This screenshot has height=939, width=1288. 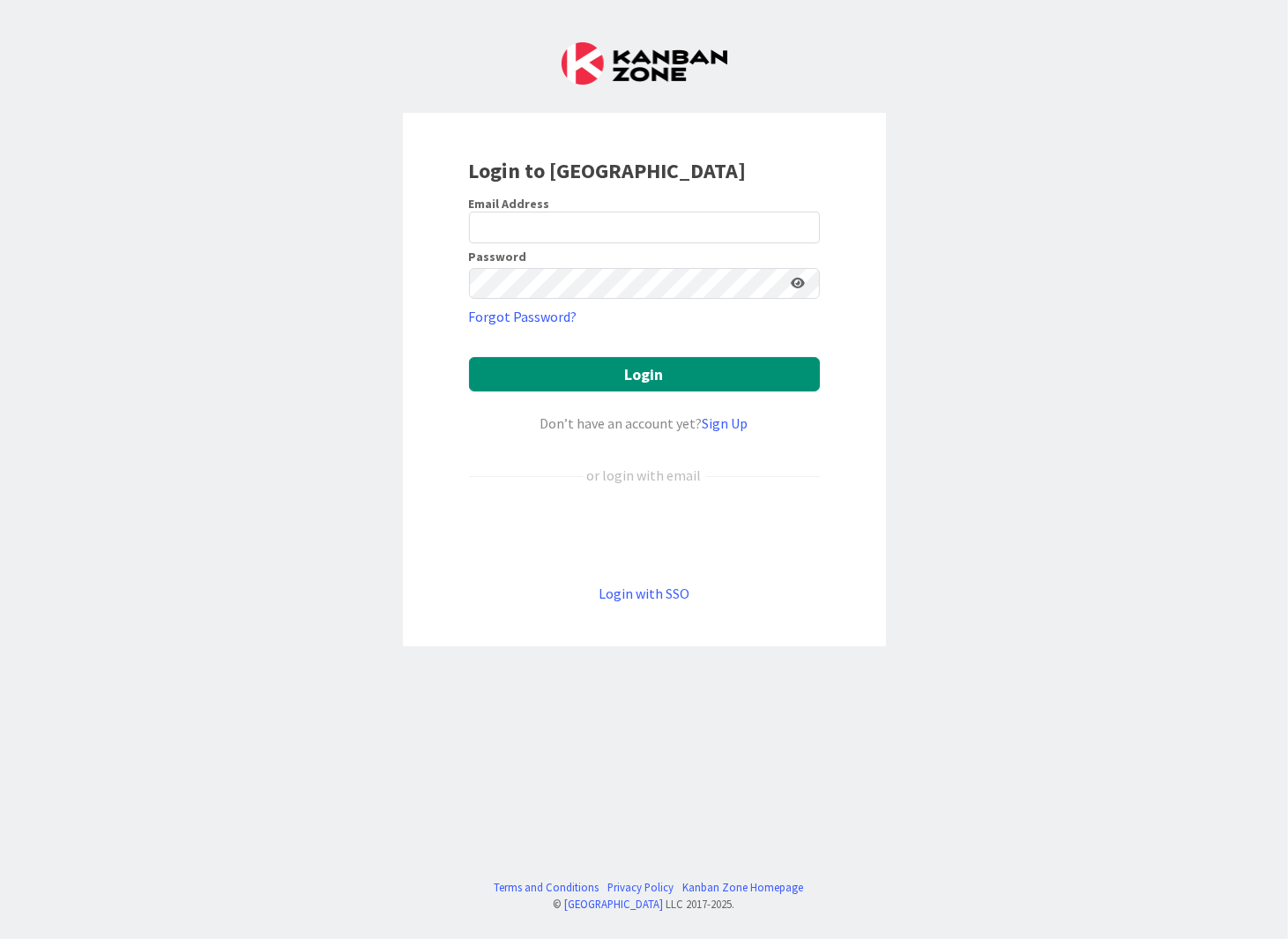 What do you see at coordinates (546, 887) in the screenshot?
I see `a: Terms and Conditions` at bounding box center [546, 887].